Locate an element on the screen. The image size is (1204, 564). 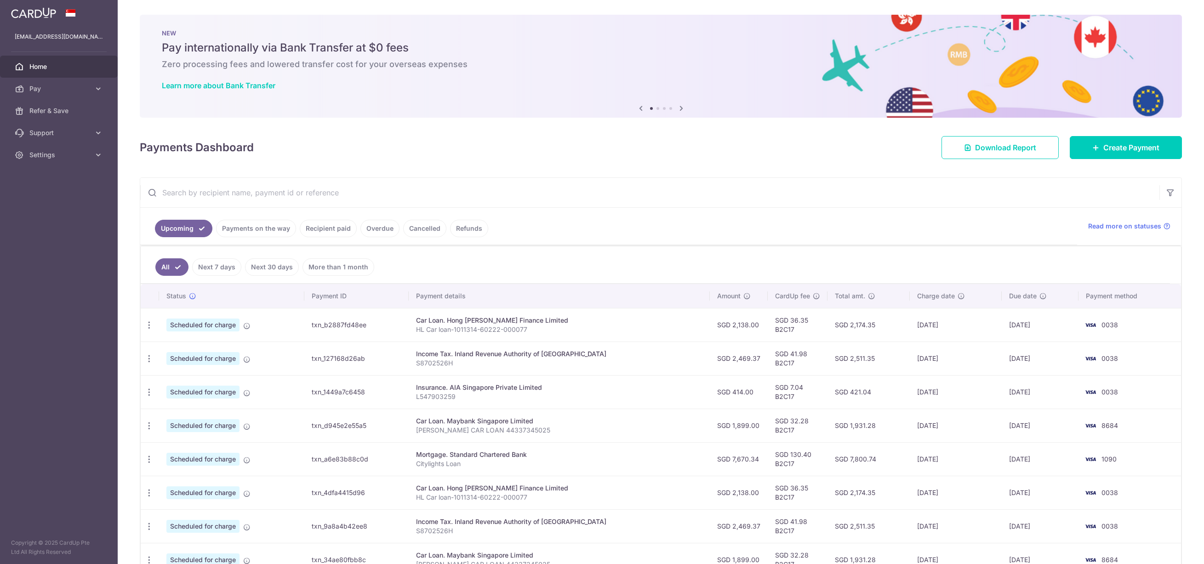
p: L547903259 is located at coordinates (559, 397).